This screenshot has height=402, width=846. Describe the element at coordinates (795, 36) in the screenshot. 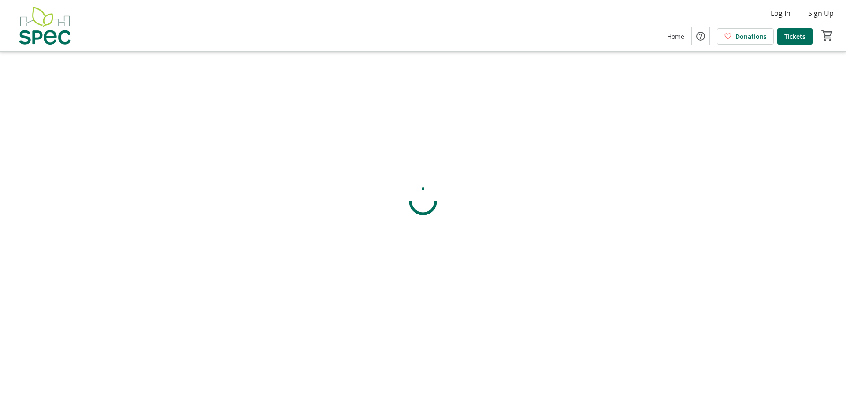

I see `a: Tickets` at that location.